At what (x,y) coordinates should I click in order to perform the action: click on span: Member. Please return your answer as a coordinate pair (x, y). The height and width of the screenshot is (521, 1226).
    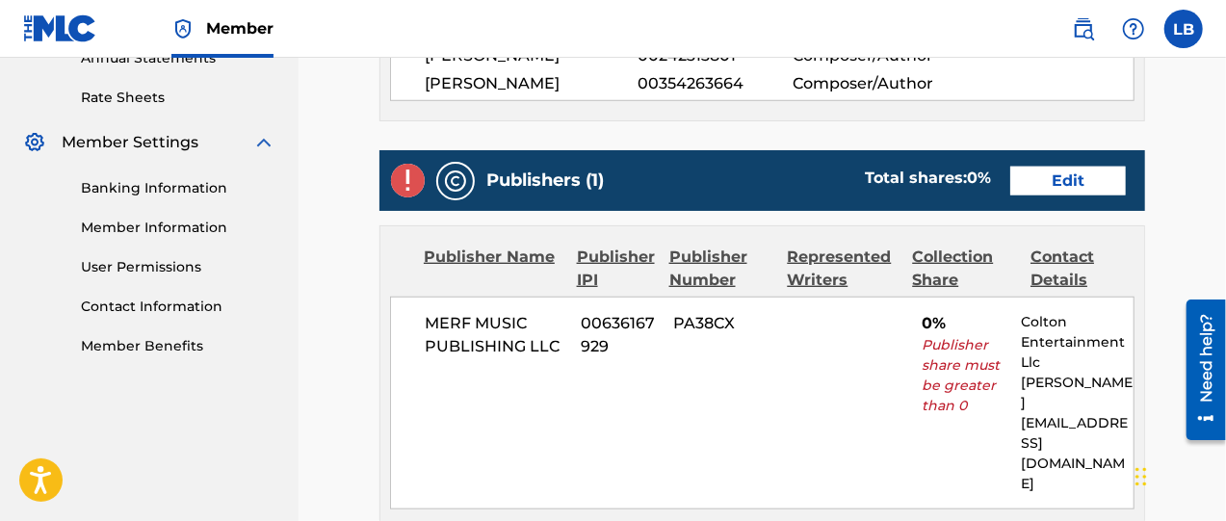
    Looking at the image, I should click on (240, 28).